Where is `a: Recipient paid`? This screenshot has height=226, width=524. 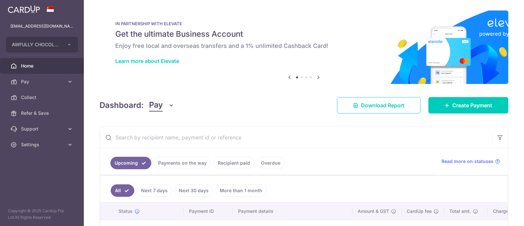 a: Recipient paid is located at coordinates (234, 163).